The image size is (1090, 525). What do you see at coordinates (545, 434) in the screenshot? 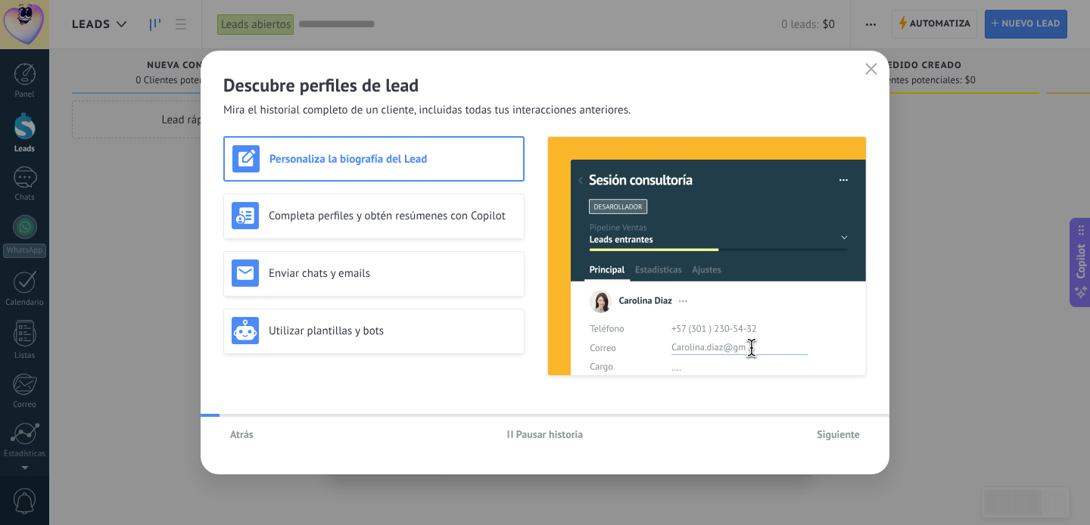
I see `button: Pausar historia` at bounding box center [545, 434].